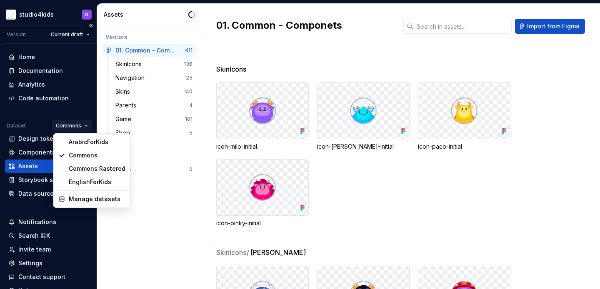 This screenshot has width=600, height=289. I want to click on div: Commons Rastered, so click(97, 169).